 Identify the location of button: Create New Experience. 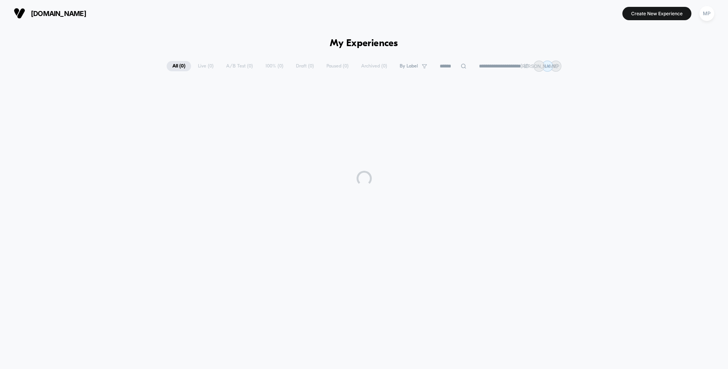
(657, 13).